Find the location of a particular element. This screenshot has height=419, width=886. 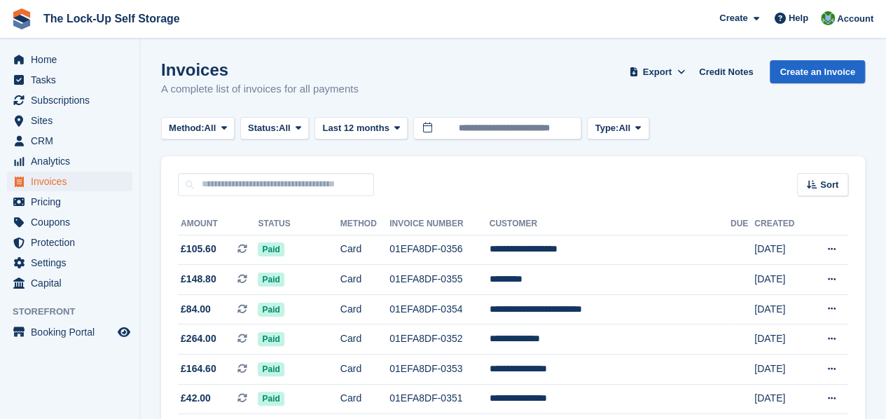

a: Create an Invoice is located at coordinates (817, 71).